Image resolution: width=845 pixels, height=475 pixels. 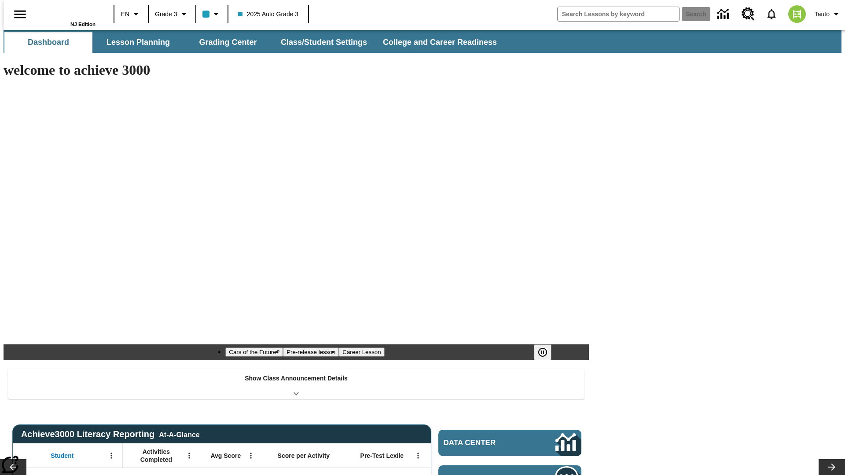 I want to click on a: Home, so click(x=67, y=13).